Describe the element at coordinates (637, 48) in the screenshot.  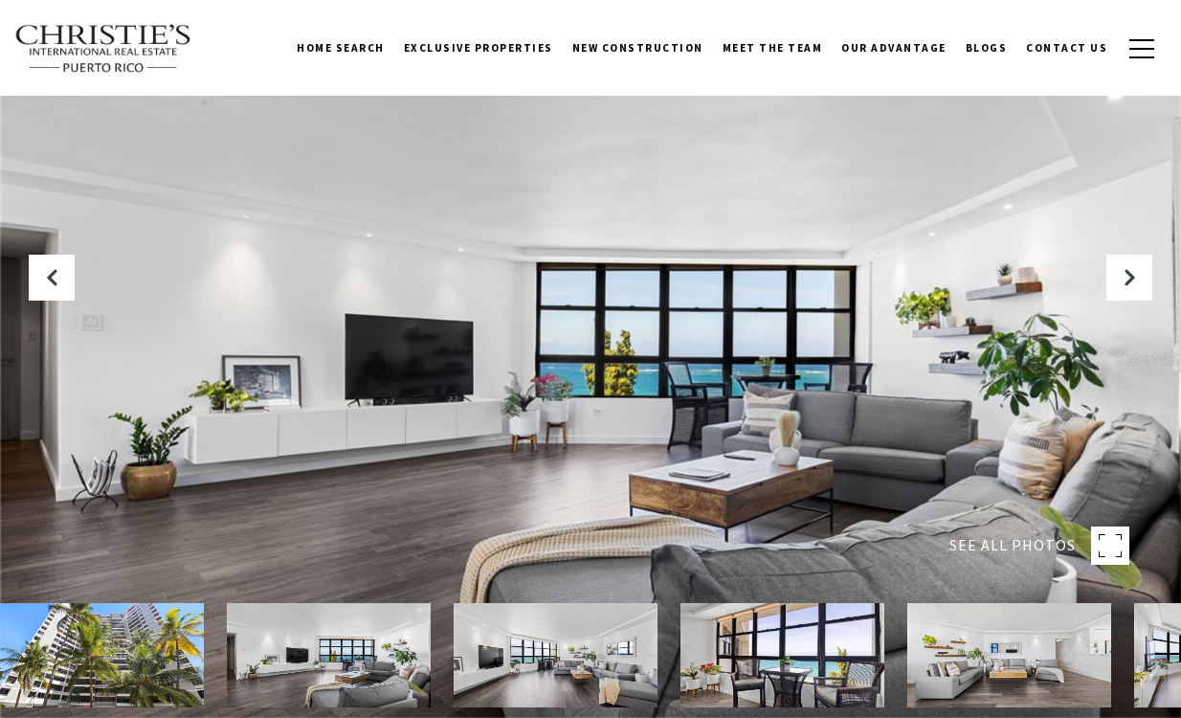
I see `a: New Construction` at that location.